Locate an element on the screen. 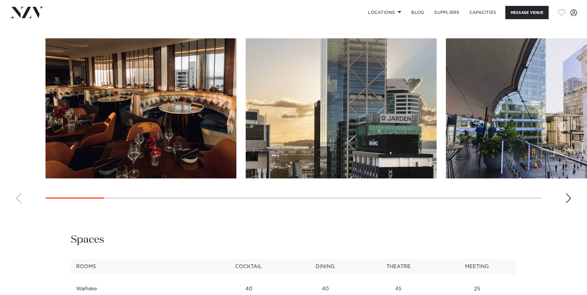 The height and width of the screenshot is (295, 587). img: nzv-logo.png is located at coordinates (27, 12).